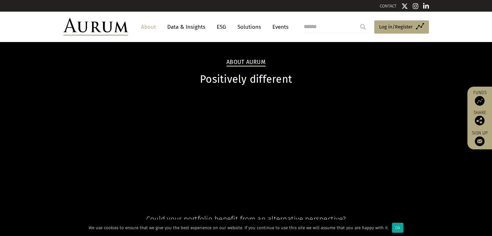 This screenshot has width=492, height=236. I want to click on img: Instagram icon, so click(415, 6).